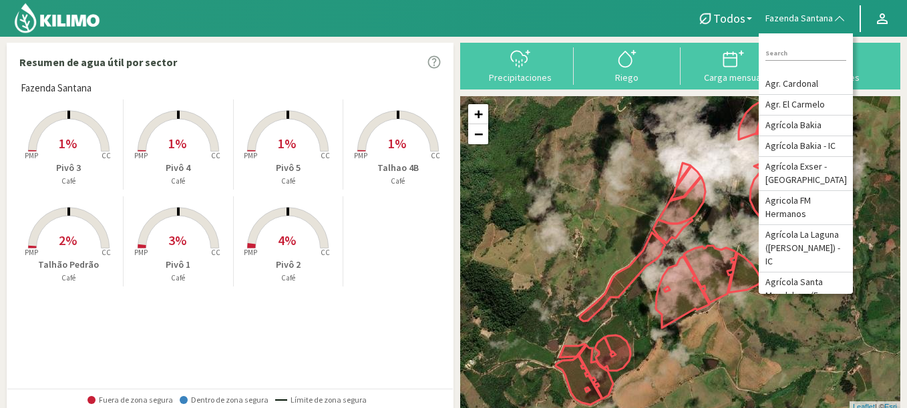 The width and height of the screenshot is (907, 408). What do you see at coordinates (805, 146) in the screenshot?
I see `li: Agrícola Bakia - IC` at bounding box center [805, 146].